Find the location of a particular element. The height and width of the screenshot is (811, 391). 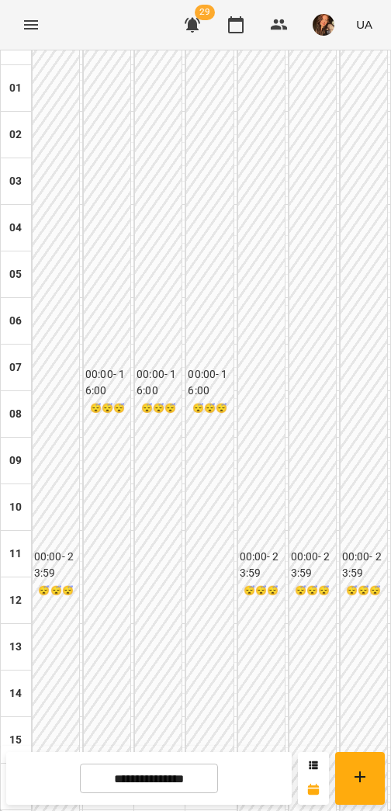

h6: 08 is located at coordinates (16, 414).